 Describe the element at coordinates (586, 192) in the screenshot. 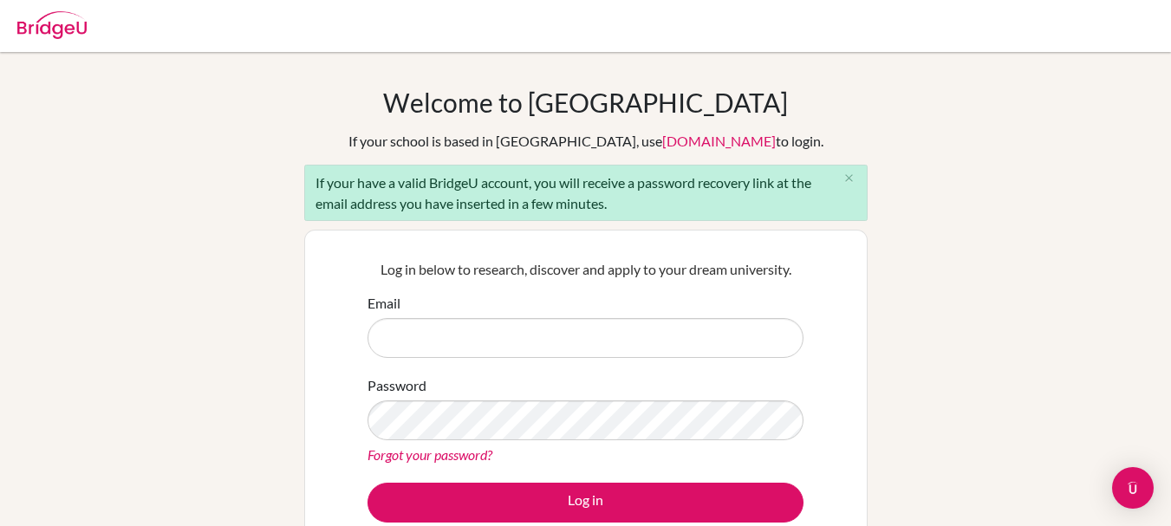

I see `div: If your have a valid BridgeU account, you will receive a password recovery link at the email addr...` at that location.